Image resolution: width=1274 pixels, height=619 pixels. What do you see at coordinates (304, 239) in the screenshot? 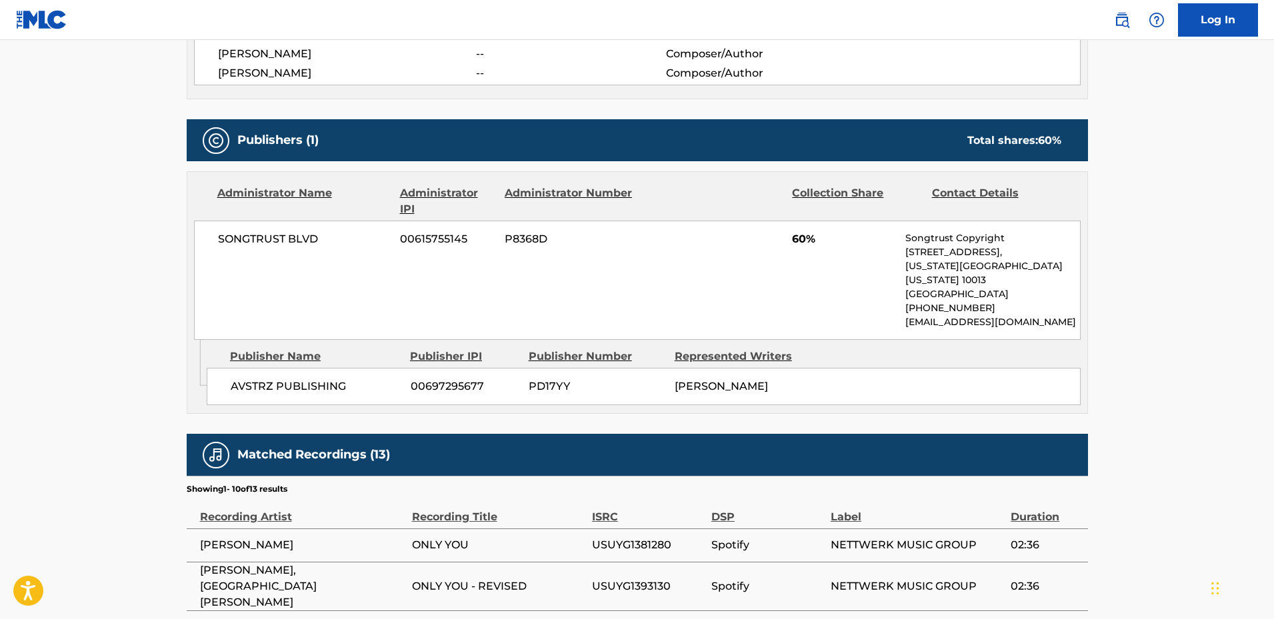
I see `span: SONGTRUST BLVD` at bounding box center [304, 239].